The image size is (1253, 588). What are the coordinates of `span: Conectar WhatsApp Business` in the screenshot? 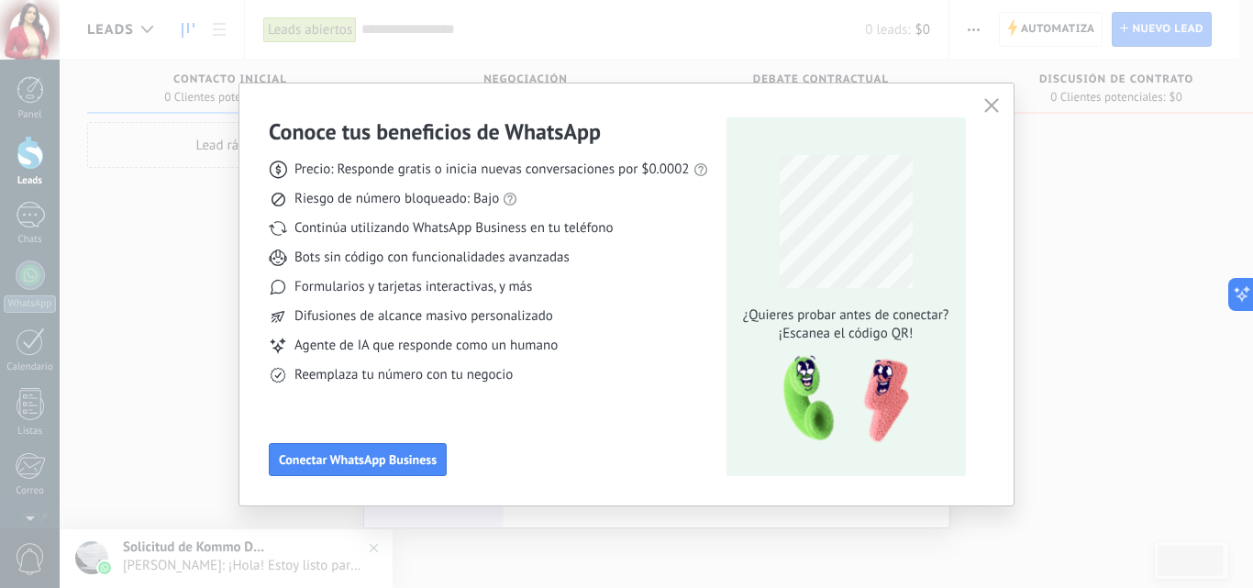 It's located at (358, 460).